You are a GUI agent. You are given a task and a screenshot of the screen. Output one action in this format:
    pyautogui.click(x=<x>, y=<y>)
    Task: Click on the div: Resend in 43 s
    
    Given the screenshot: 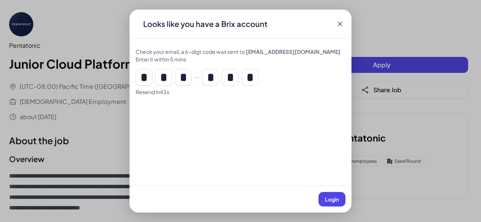 What is the action you would take?
    pyautogui.click(x=241, y=92)
    